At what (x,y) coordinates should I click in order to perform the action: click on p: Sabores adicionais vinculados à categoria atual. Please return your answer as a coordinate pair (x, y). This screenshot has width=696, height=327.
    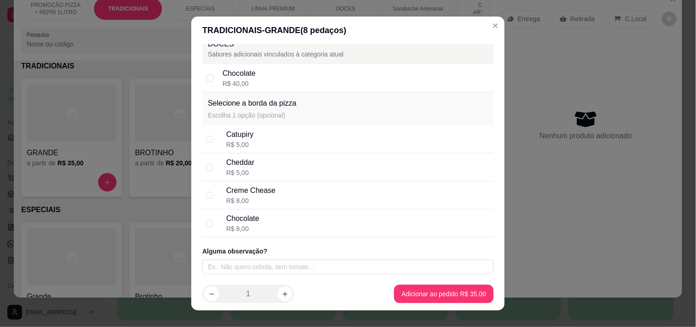
    Looking at the image, I should click on (348, 54).